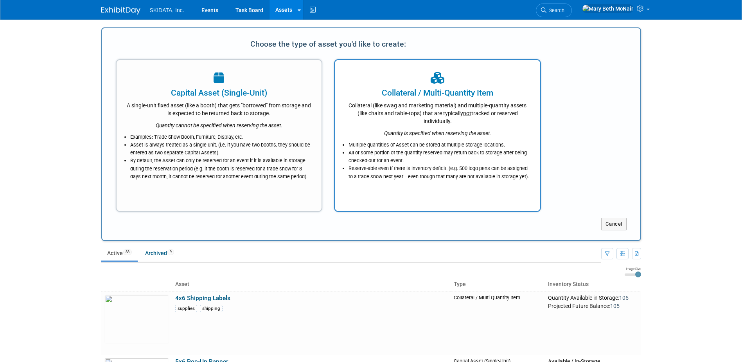 Image resolution: width=742 pixels, height=362 pixels. What do you see at coordinates (171, 252) in the screenshot?
I see `span: 9` at bounding box center [171, 252].